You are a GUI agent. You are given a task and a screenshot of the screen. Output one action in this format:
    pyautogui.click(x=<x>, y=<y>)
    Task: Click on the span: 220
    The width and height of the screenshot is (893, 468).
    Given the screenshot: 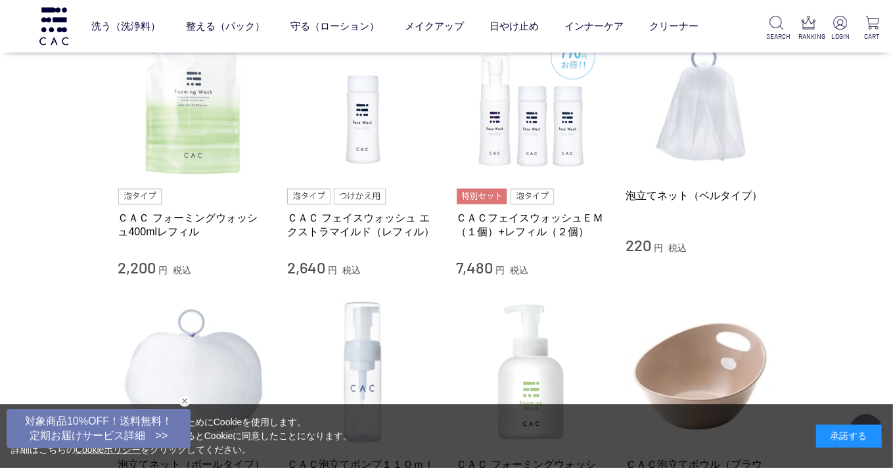 What is the action you would take?
    pyautogui.click(x=638, y=244)
    